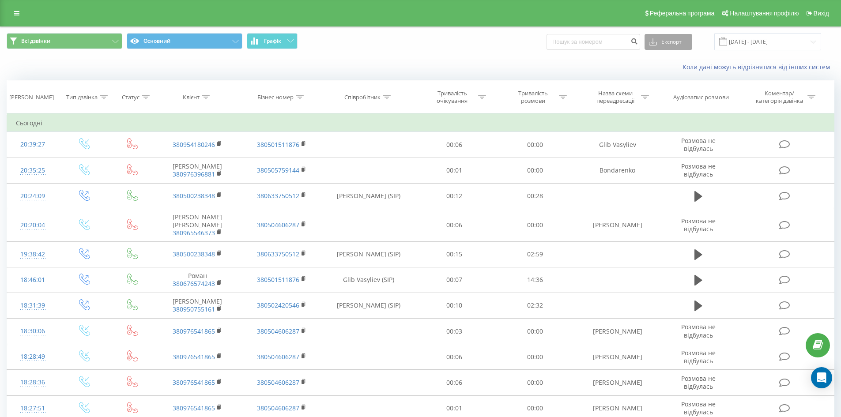  What do you see at coordinates (82, 97) in the screenshot?
I see `div: Тип дзвінка` at bounding box center [82, 97].